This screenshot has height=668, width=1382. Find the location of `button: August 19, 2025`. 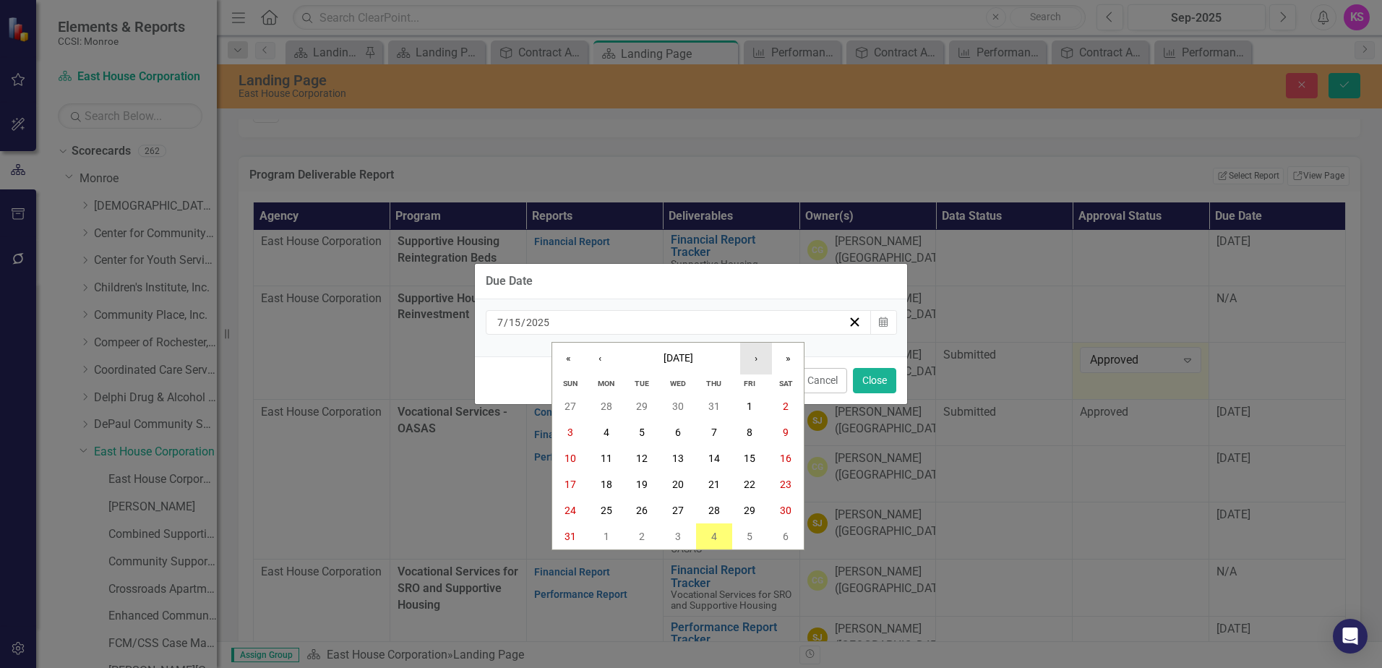

button: August 19, 2025 is located at coordinates (642, 484).